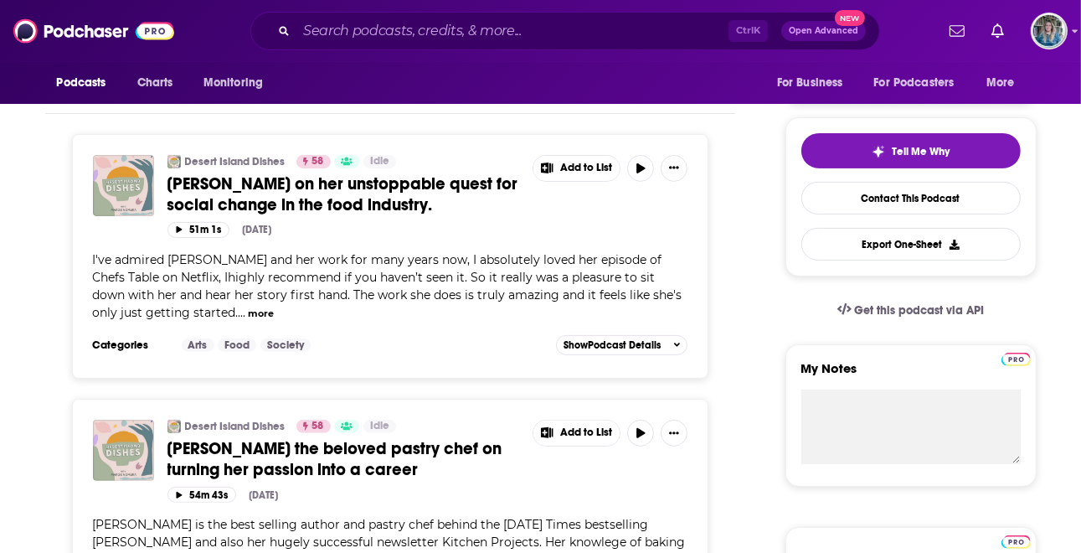 The width and height of the screenshot is (1081, 553). What do you see at coordinates (911, 310) in the screenshot?
I see `a: Get this podcast via API` at bounding box center [911, 310].